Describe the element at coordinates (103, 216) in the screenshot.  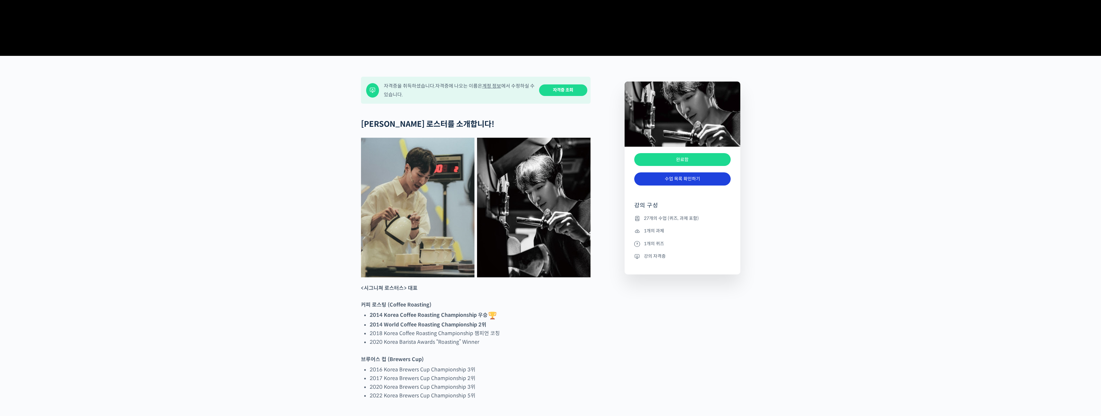
I see `span: 설정` at that location.